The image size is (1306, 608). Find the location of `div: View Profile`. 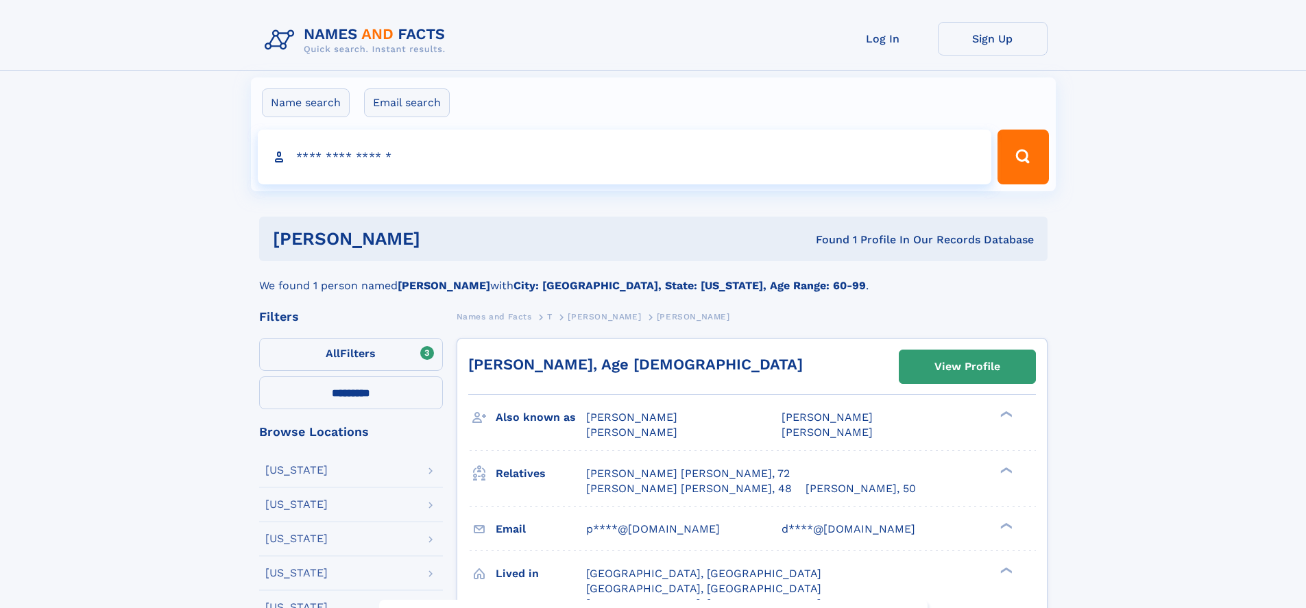

div: View Profile is located at coordinates (967, 367).